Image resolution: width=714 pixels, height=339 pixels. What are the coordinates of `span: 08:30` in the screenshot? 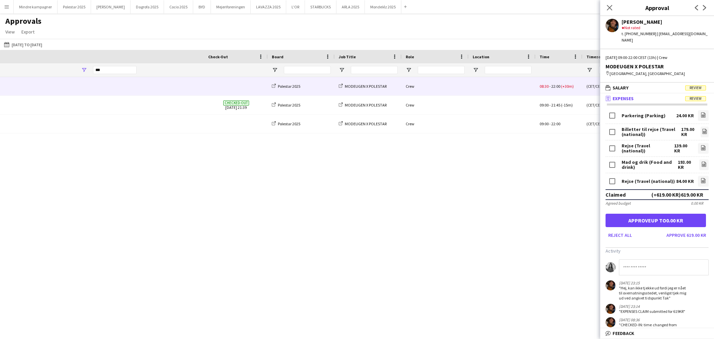 It's located at (544, 86).